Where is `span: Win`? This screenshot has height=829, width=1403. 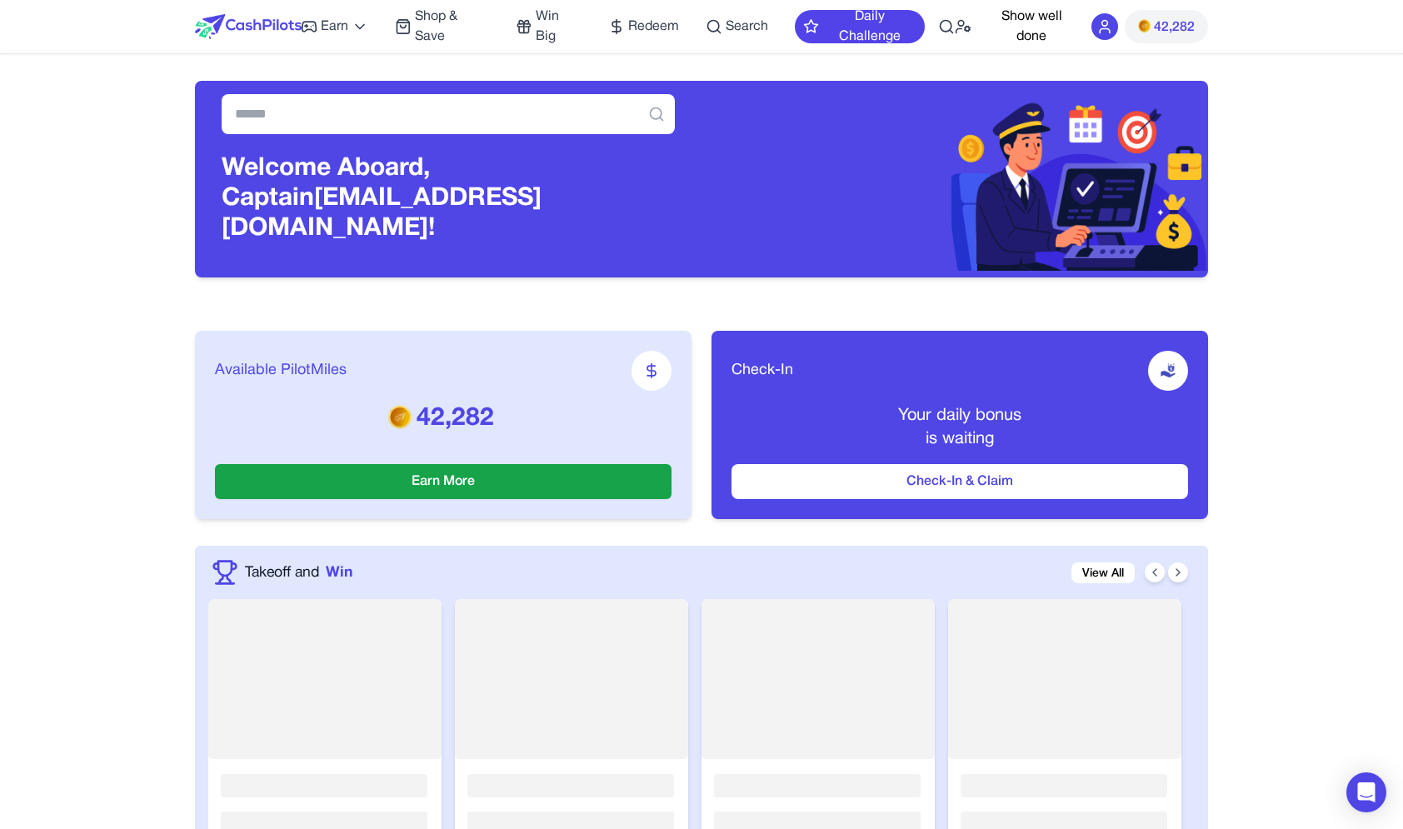 span: Win is located at coordinates (339, 572).